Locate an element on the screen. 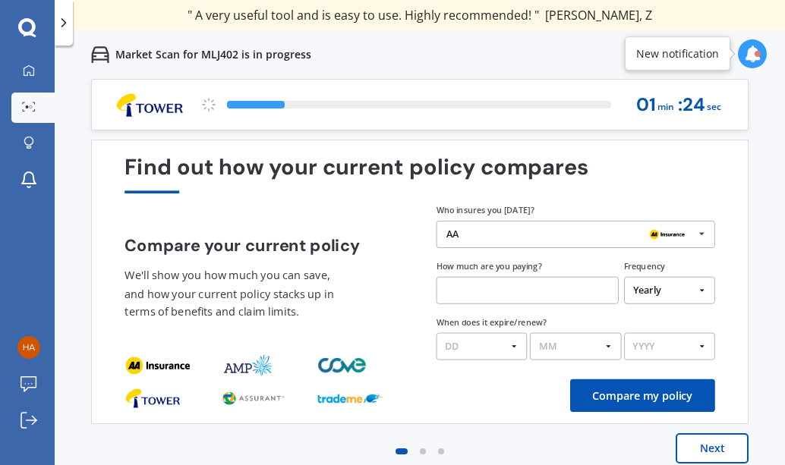 This screenshot has height=465, width=785. div: Find out how your current policy compares is located at coordinates (420, 174).